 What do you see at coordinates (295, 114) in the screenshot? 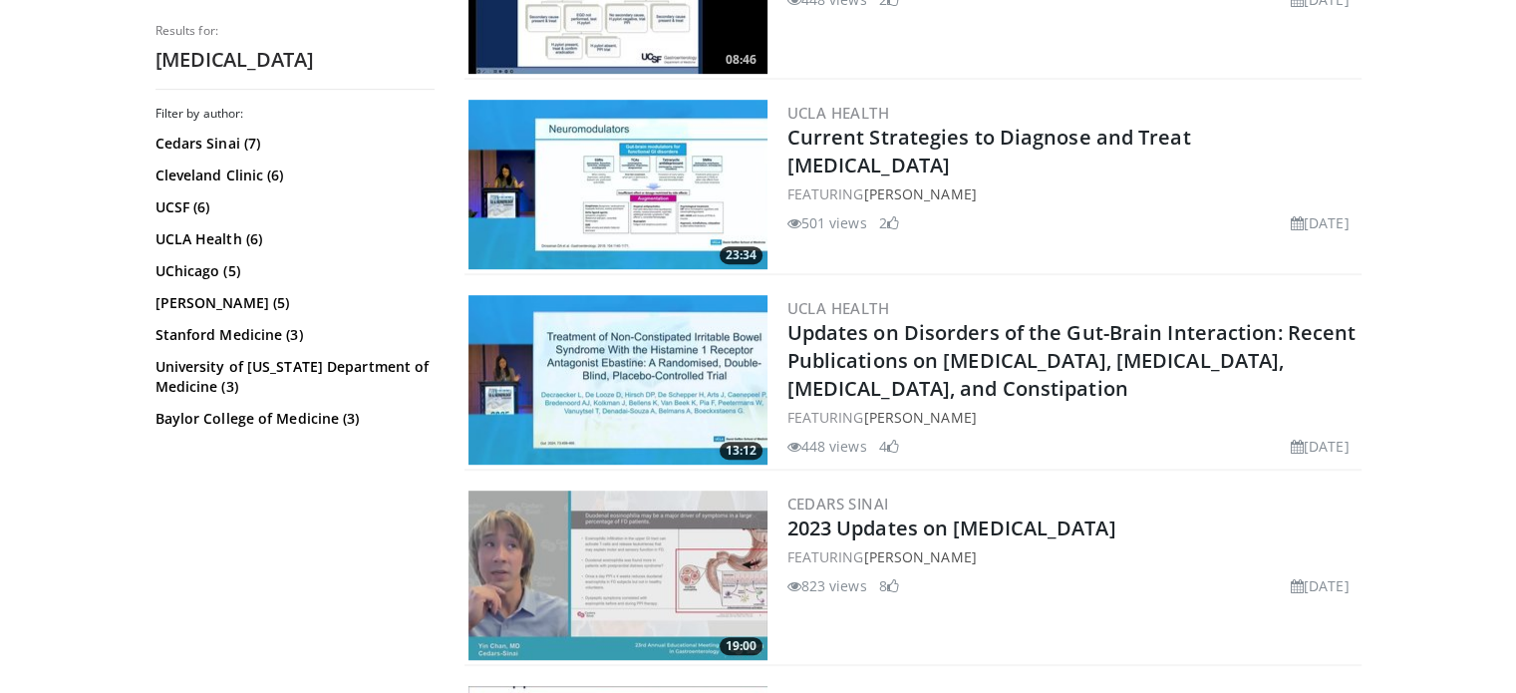
I see `h3: Filter by author:` at bounding box center [295, 114].